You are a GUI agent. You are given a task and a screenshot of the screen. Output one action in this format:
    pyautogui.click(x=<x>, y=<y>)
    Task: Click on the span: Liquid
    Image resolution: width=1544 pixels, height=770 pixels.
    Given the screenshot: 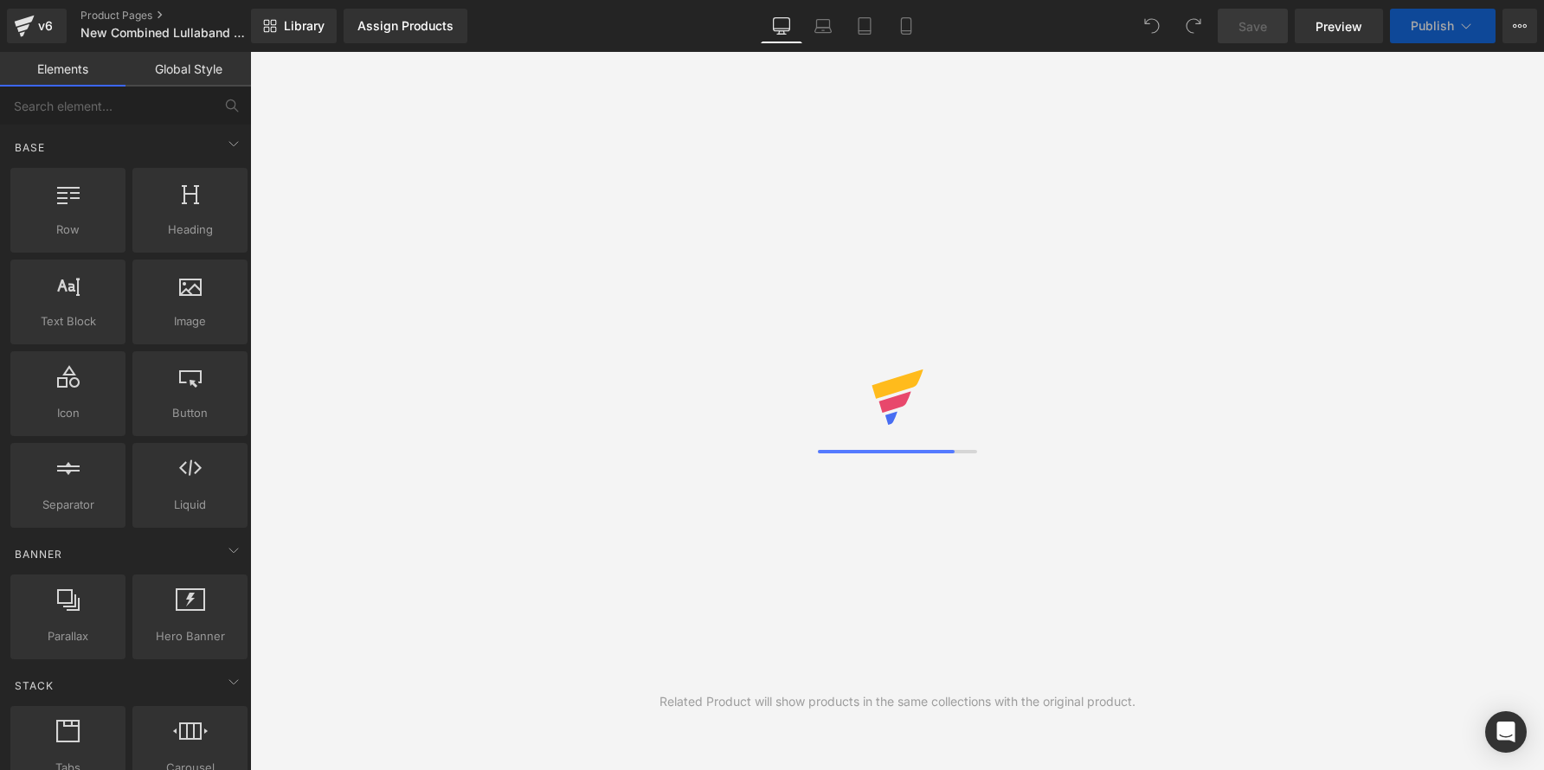 What is the action you would take?
    pyautogui.click(x=189, y=504)
    